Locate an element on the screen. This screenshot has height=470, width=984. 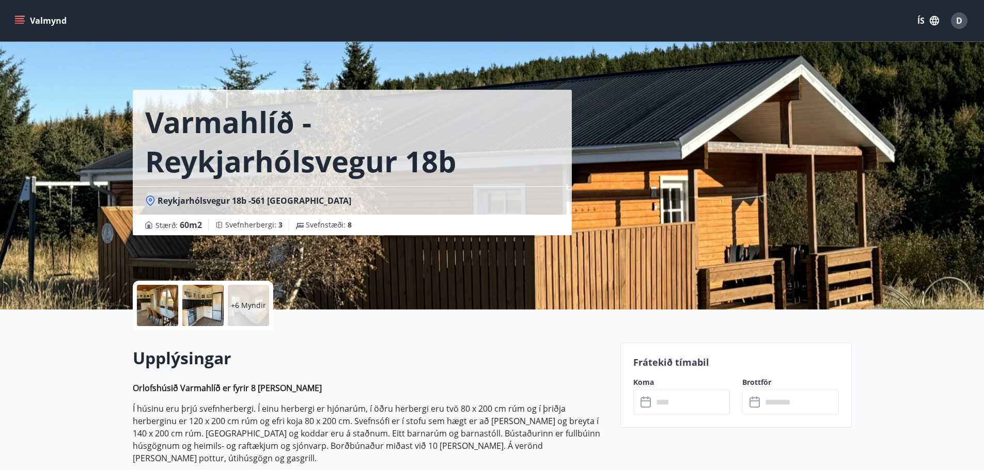
label: Koma is located at coordinates (681, 383).